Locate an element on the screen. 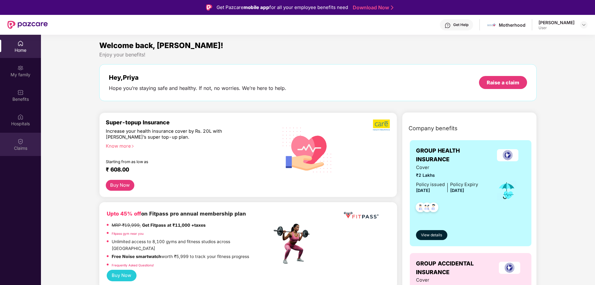 This screenshot has width=595, height=285. img: fppp.png is located at coordinates (361, 215).